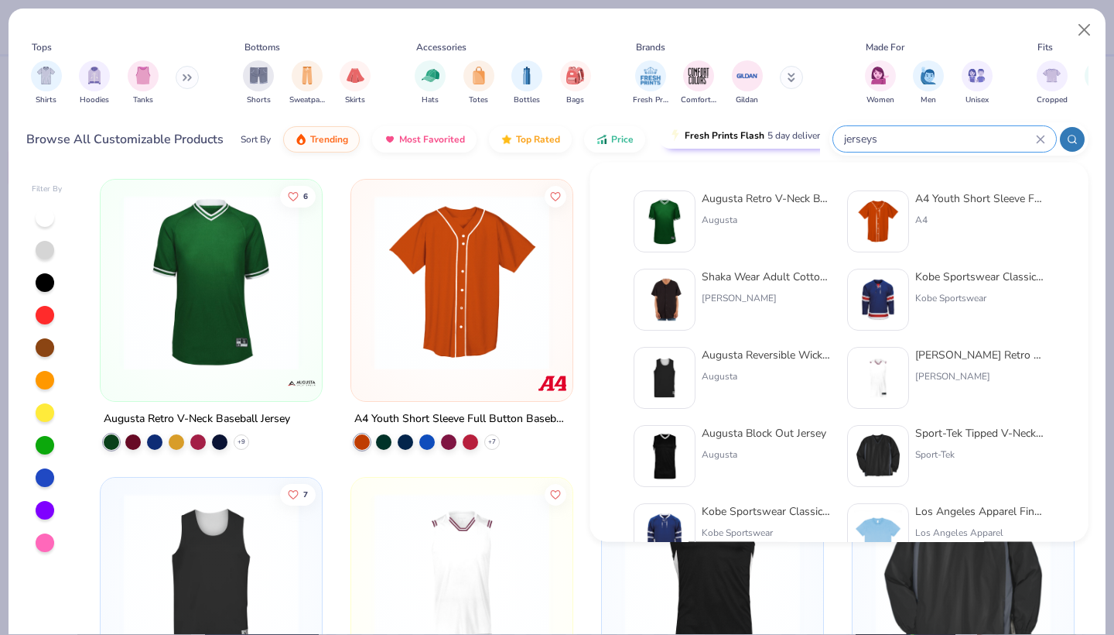 Image resolution: width=1114 pixels, height=635 pixels. I want to click on span: Fresh Prints Flash, so click(724, 135).